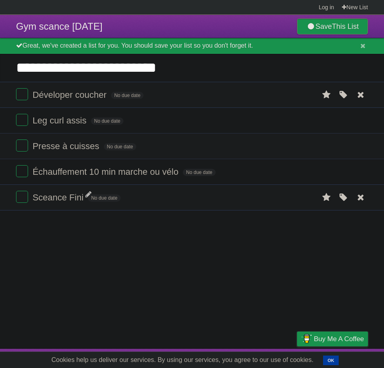 The width and height of the screenshot is (384, 368). I want to click on span: Cookies help us deliver our services. By using our services, you agree to our use of cookies., so click(183, 360).